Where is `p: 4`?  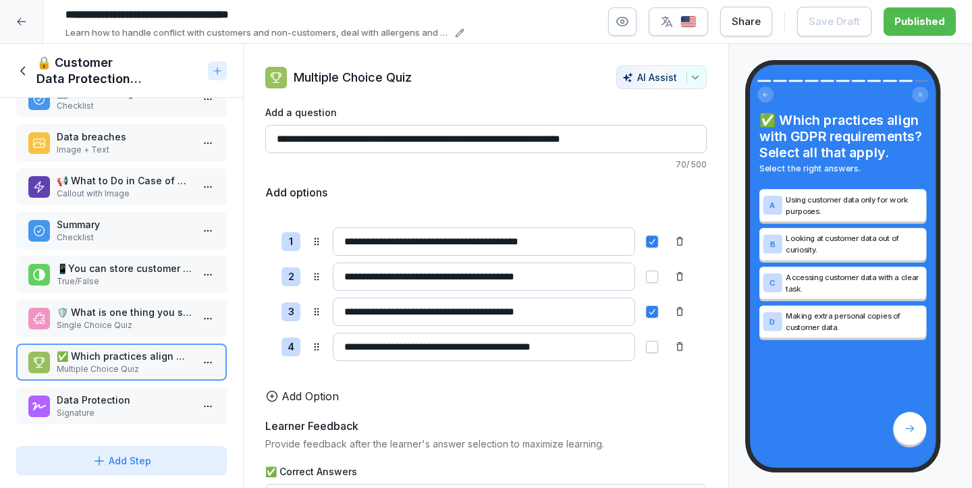
p: 4 is located at coordinates (291, 347).